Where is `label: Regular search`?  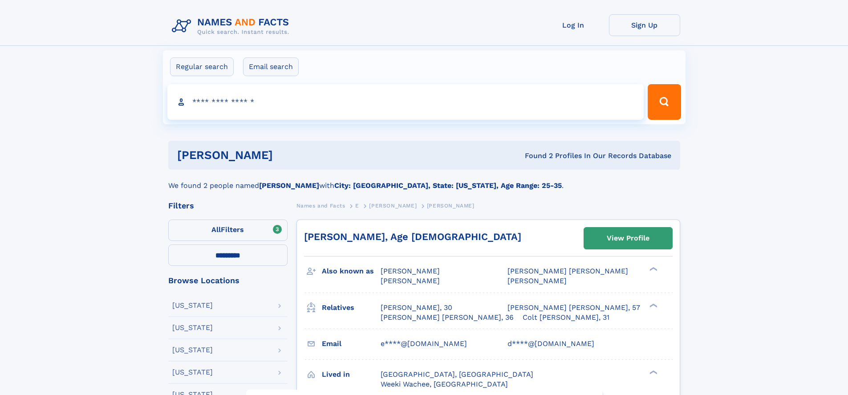 label: Regular search is located at coordinates (202, 67).